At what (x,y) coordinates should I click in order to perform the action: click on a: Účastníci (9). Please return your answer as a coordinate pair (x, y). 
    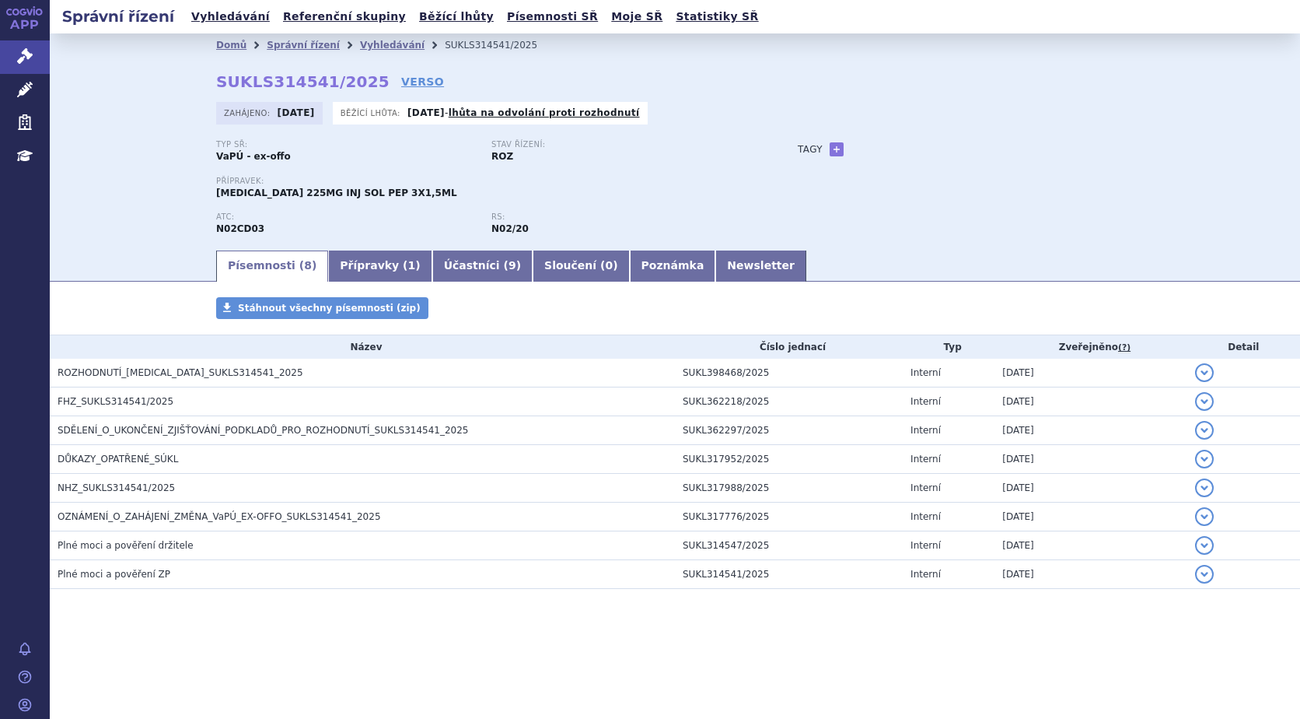
    Looking at the image, I should click on (482, 266).